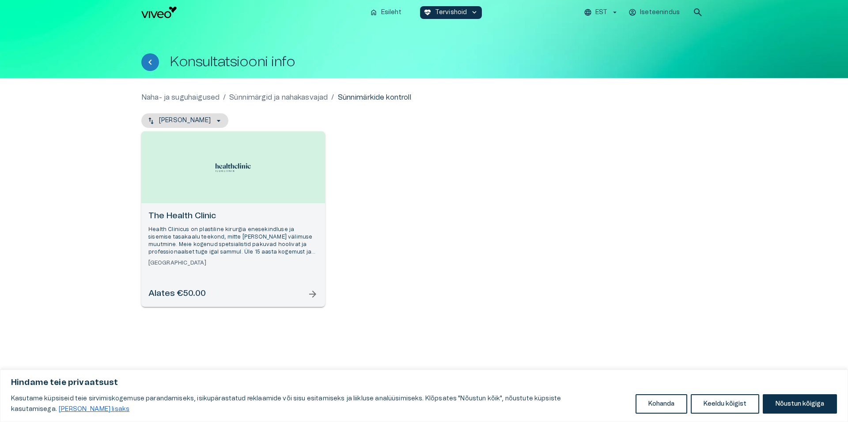 Image resolution: width=848 pixels, height=422 pixels. What do you see at coordinates (232, 62) in the screenshot?
I see `h1: Konsultatsiooni info` at bounding box center [232, 62].